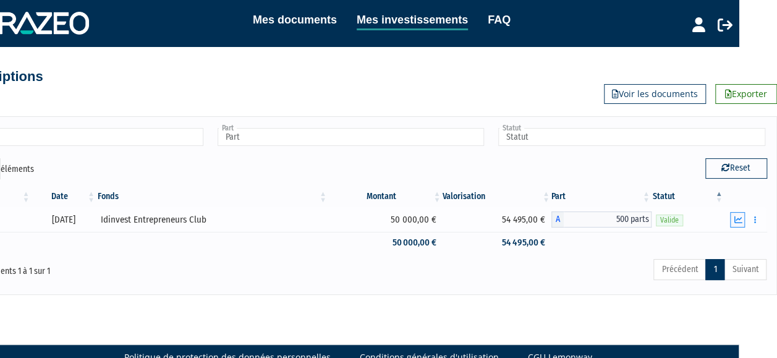 Image resolution: width=777 pixels, height=358 pixels. What do you see at coordinates (212, 197) in the screenshot?
I see `th: Fonds: activer pour trier la colonne par ordre croissant` at bounding box center [212, 197].